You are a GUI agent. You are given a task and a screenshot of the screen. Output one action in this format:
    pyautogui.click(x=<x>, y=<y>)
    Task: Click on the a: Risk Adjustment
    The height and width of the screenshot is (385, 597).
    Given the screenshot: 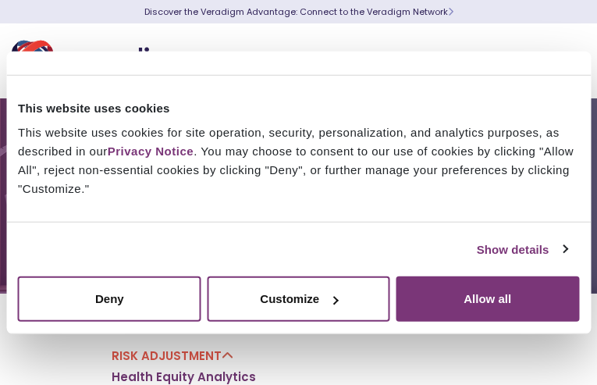 What is the action you would take?
    pyautogui.click(x=172, y=355)
    